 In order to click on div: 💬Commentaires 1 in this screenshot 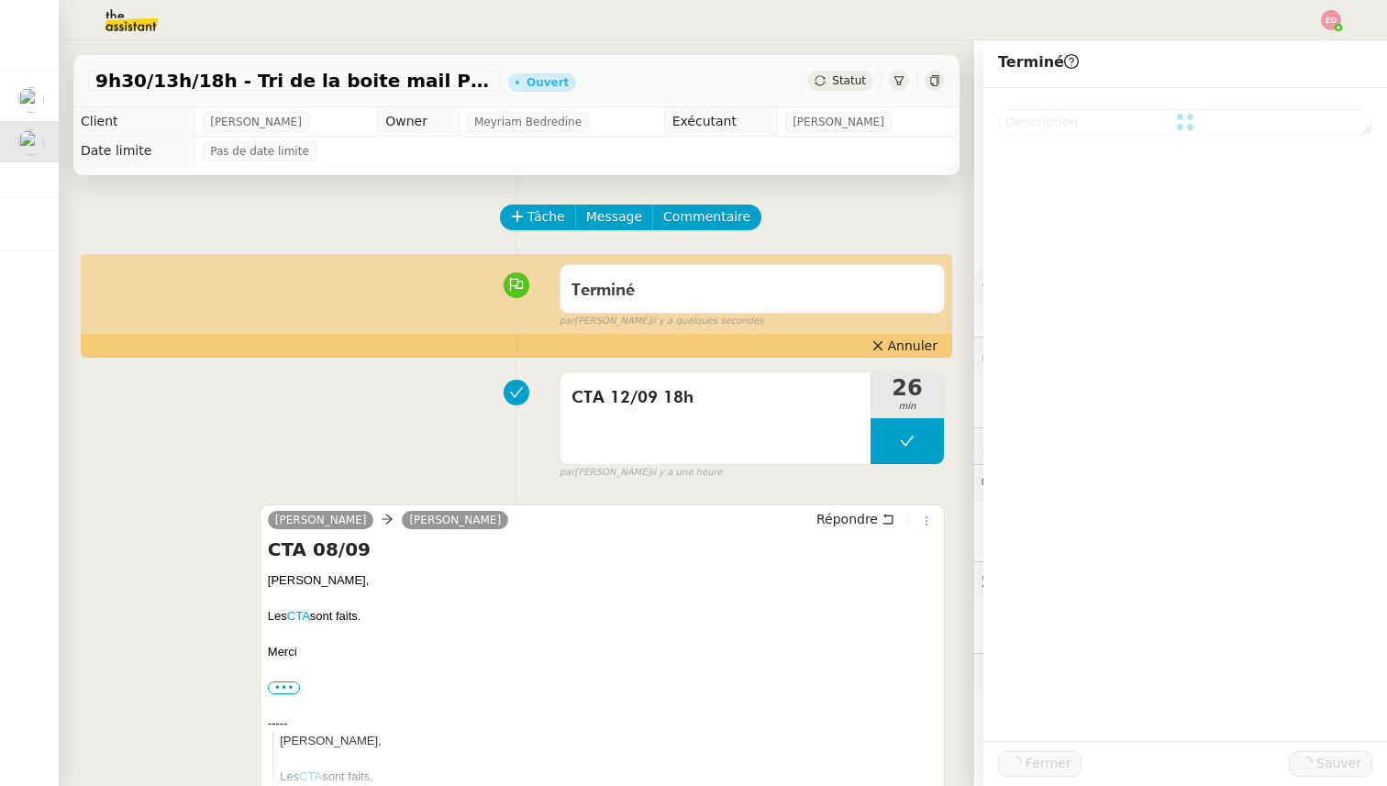, I will do `click(1181, 482)`.